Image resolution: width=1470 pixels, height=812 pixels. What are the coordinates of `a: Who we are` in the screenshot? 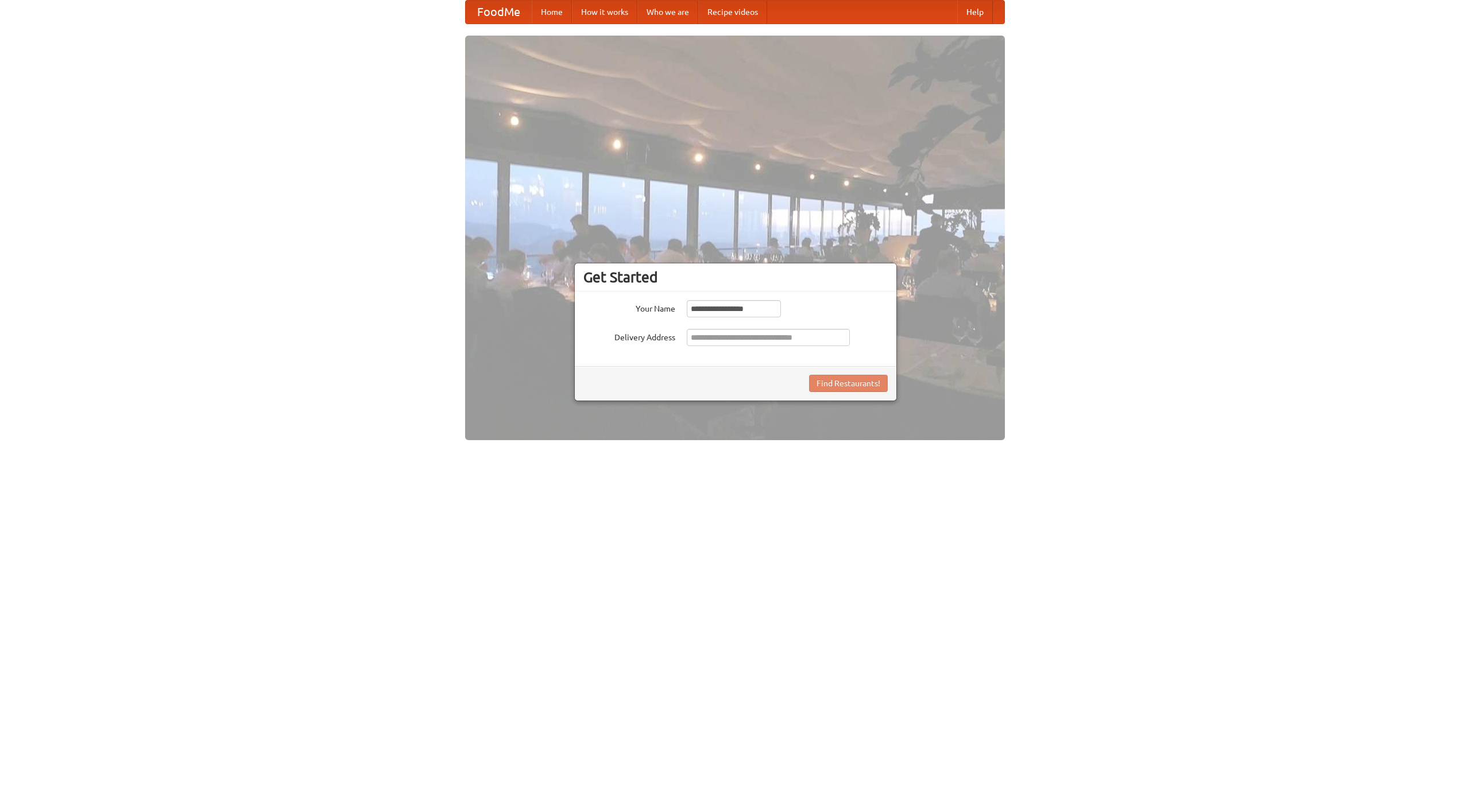 It's located at (668, 13).